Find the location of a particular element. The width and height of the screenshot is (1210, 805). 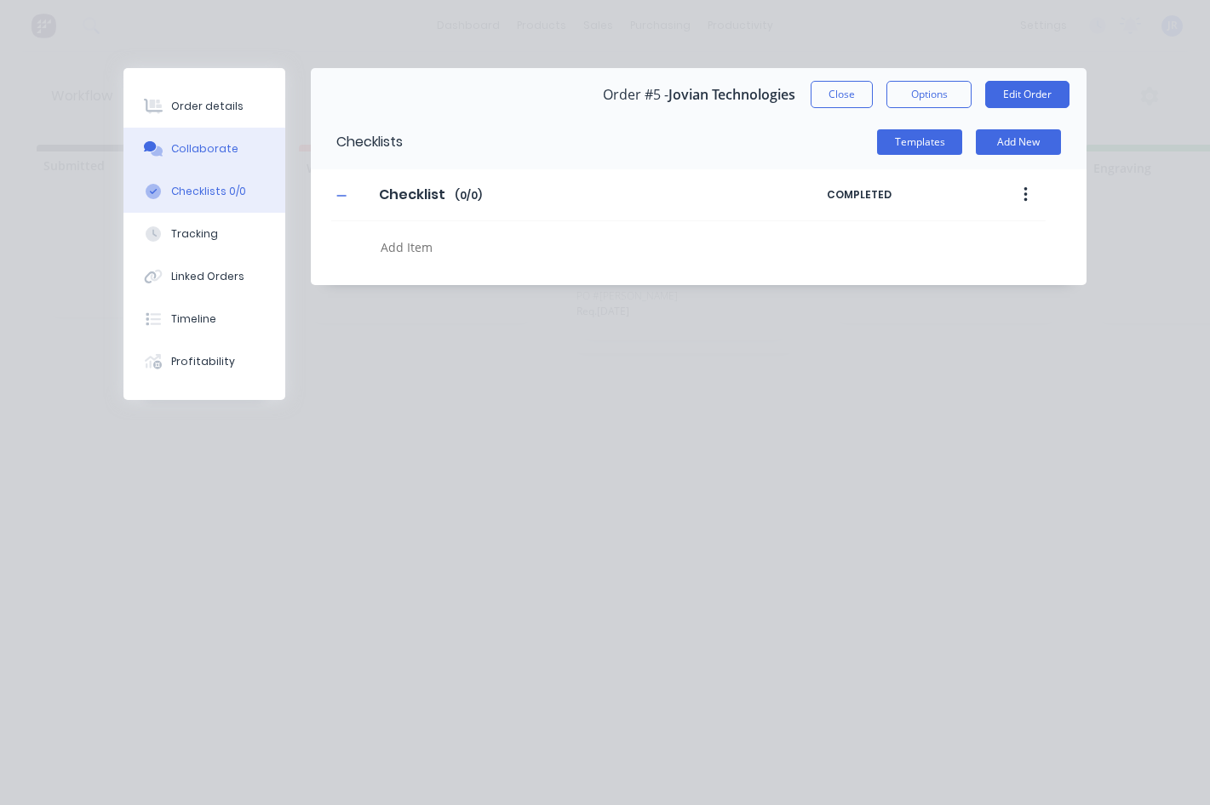

button: Collaborate is located at coordinates (204, 149).